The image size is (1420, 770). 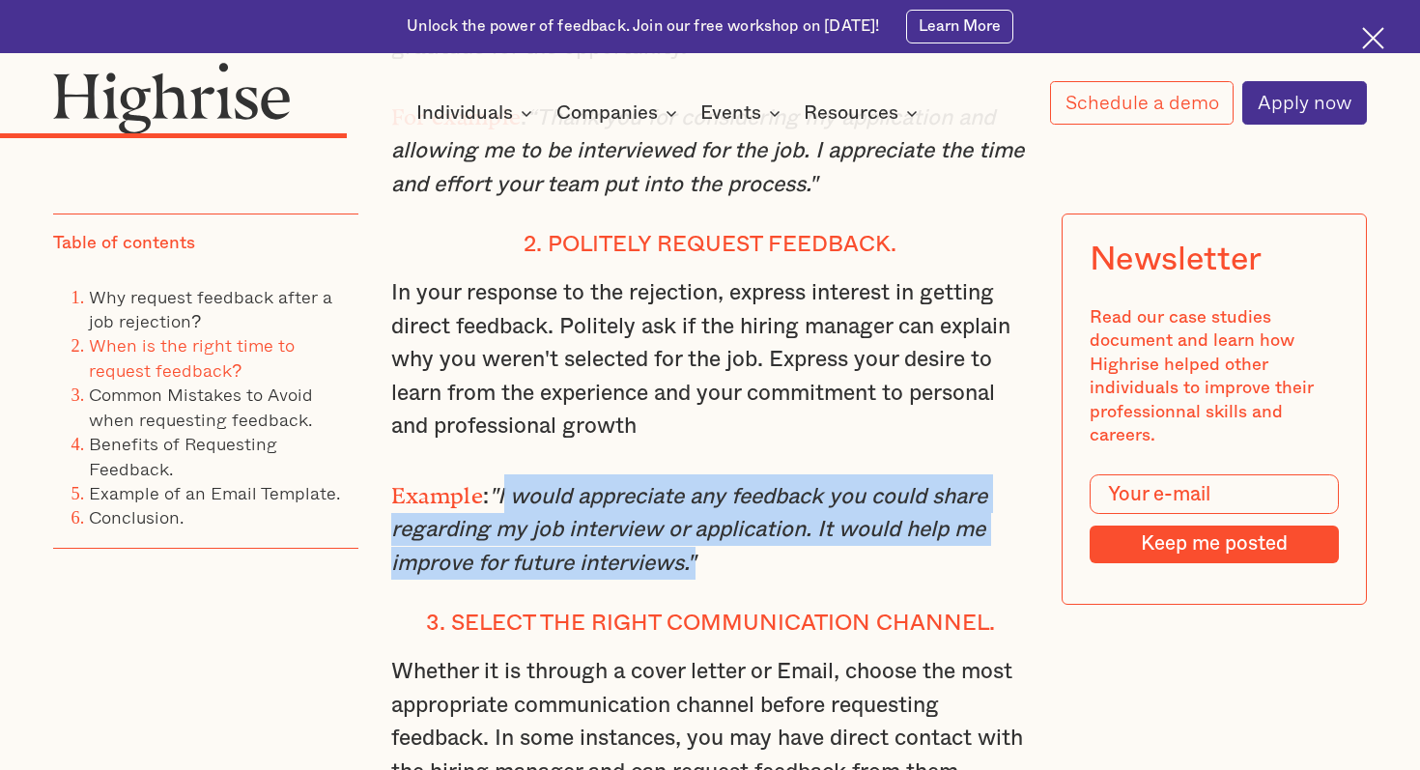 What do you see at coordinates (437, 490) in the screenshot?
I see `strong: Example` at bounding box center [437, 490].